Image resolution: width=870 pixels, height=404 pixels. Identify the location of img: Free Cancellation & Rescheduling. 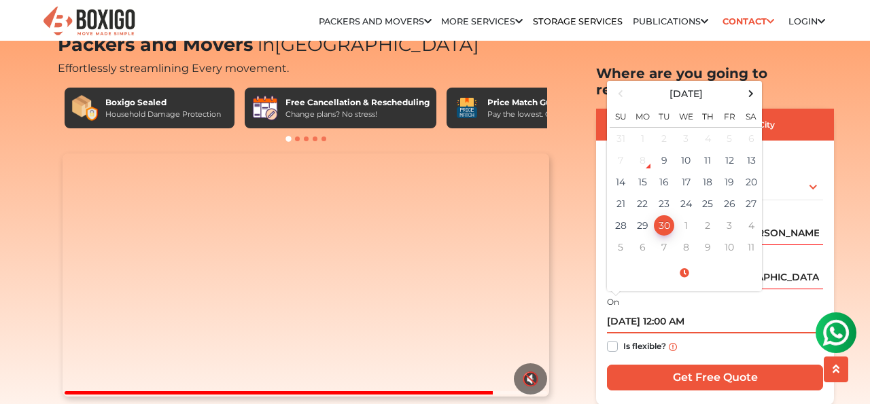
(265, 108).